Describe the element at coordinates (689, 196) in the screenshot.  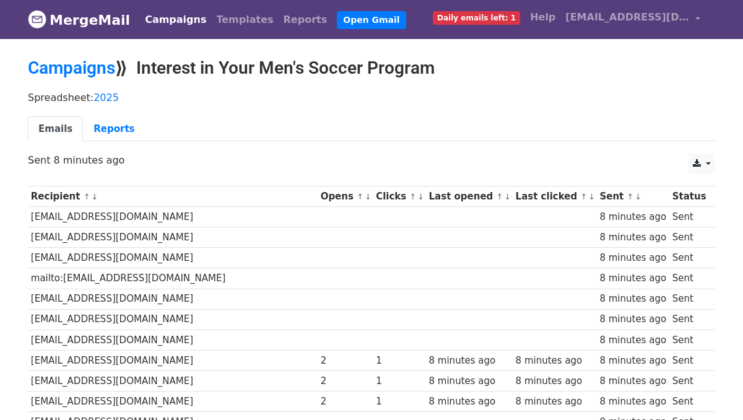
I see `th: Status` at that location.